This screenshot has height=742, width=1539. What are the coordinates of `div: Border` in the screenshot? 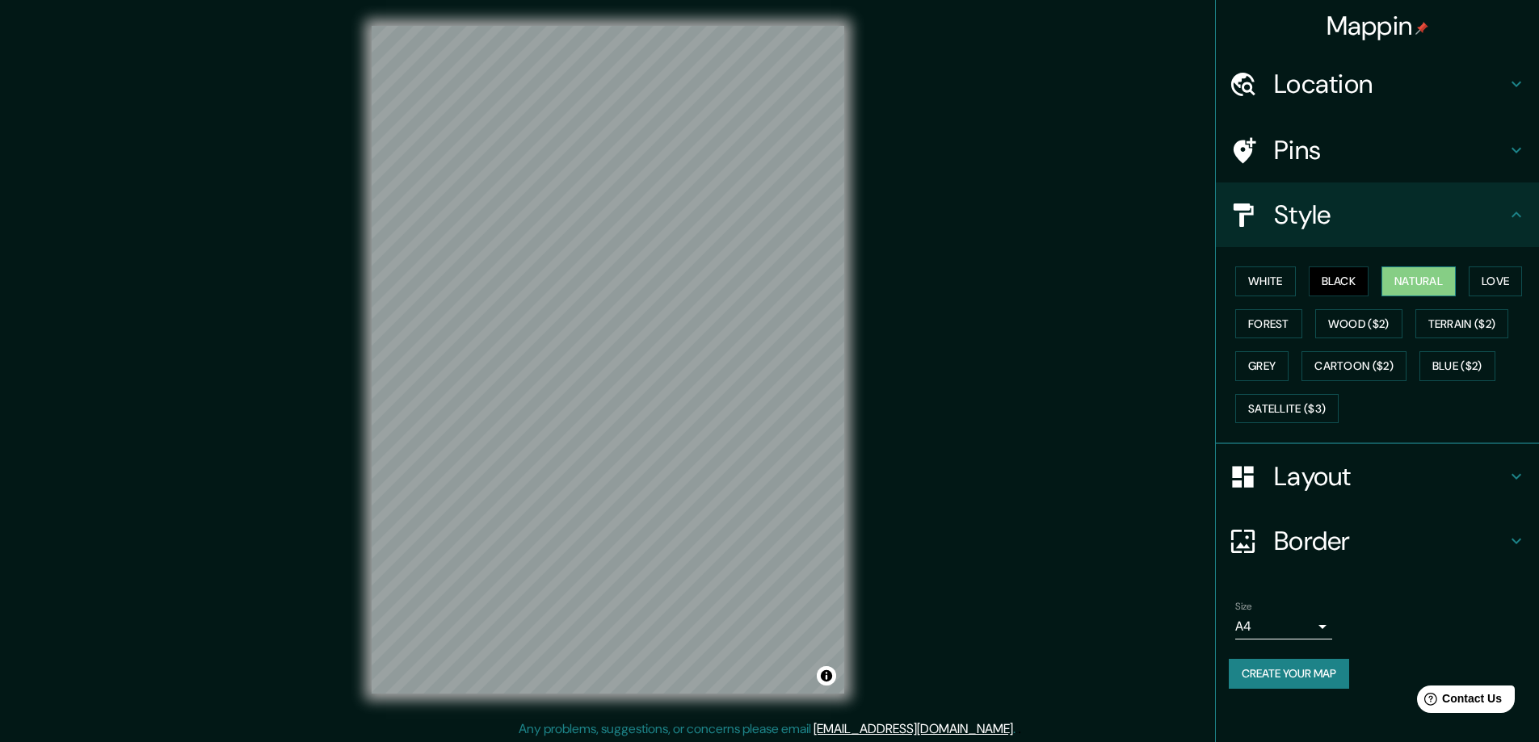 It's located at (1377, 541).